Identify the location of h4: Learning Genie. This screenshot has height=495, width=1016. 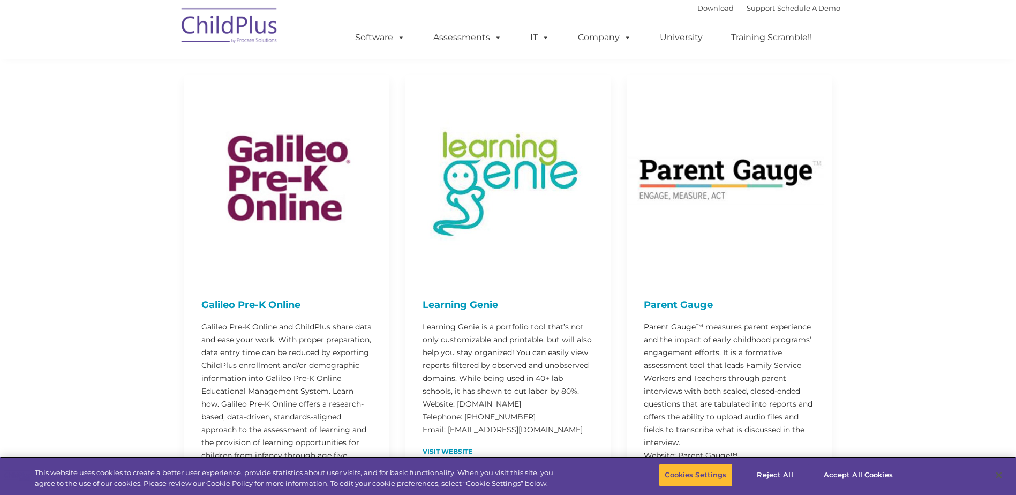
(508, 305).